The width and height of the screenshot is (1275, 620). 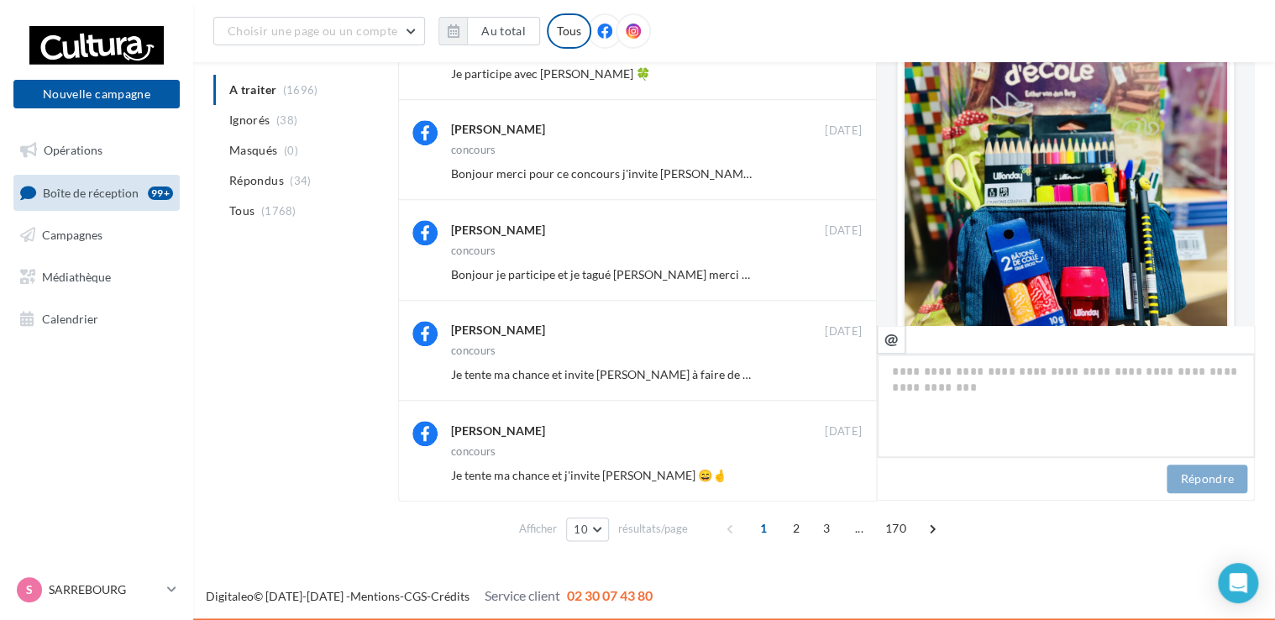 I want to click on span: Ignorés, so click(x=250, y=120).